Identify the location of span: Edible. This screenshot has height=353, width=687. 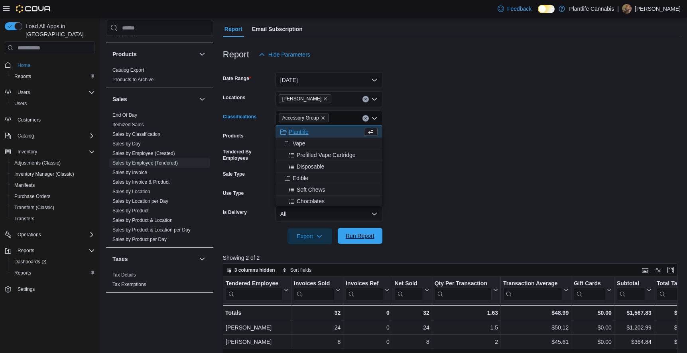
(300, 178).